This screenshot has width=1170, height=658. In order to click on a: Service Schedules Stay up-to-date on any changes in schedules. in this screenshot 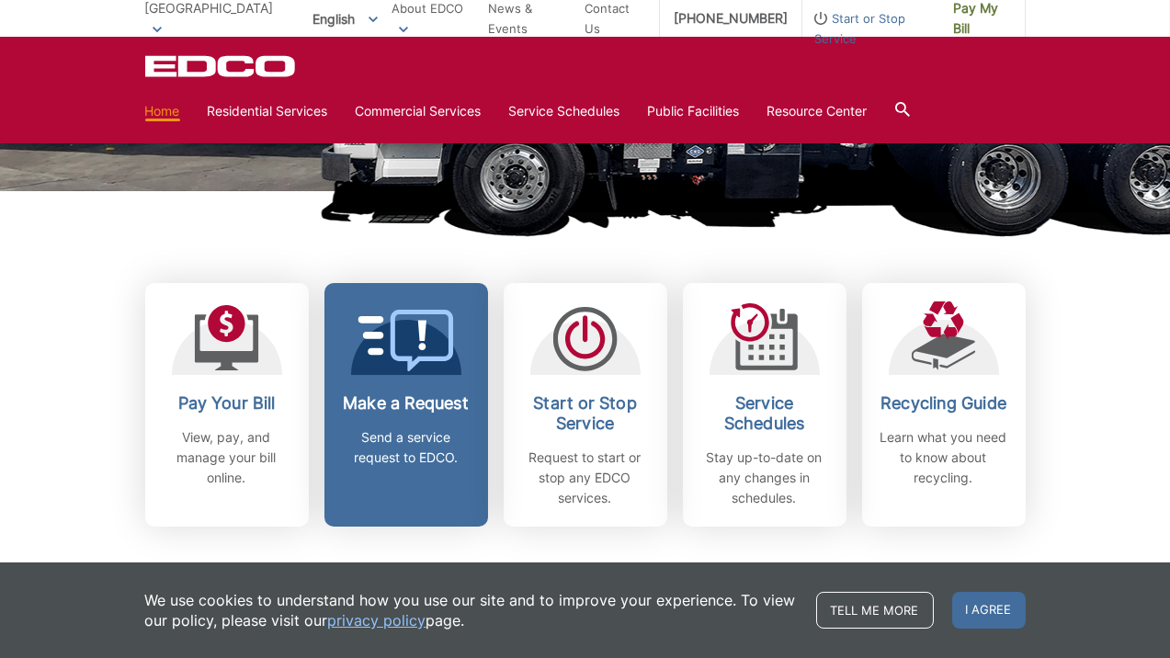, I will do `click(765, 404)`.